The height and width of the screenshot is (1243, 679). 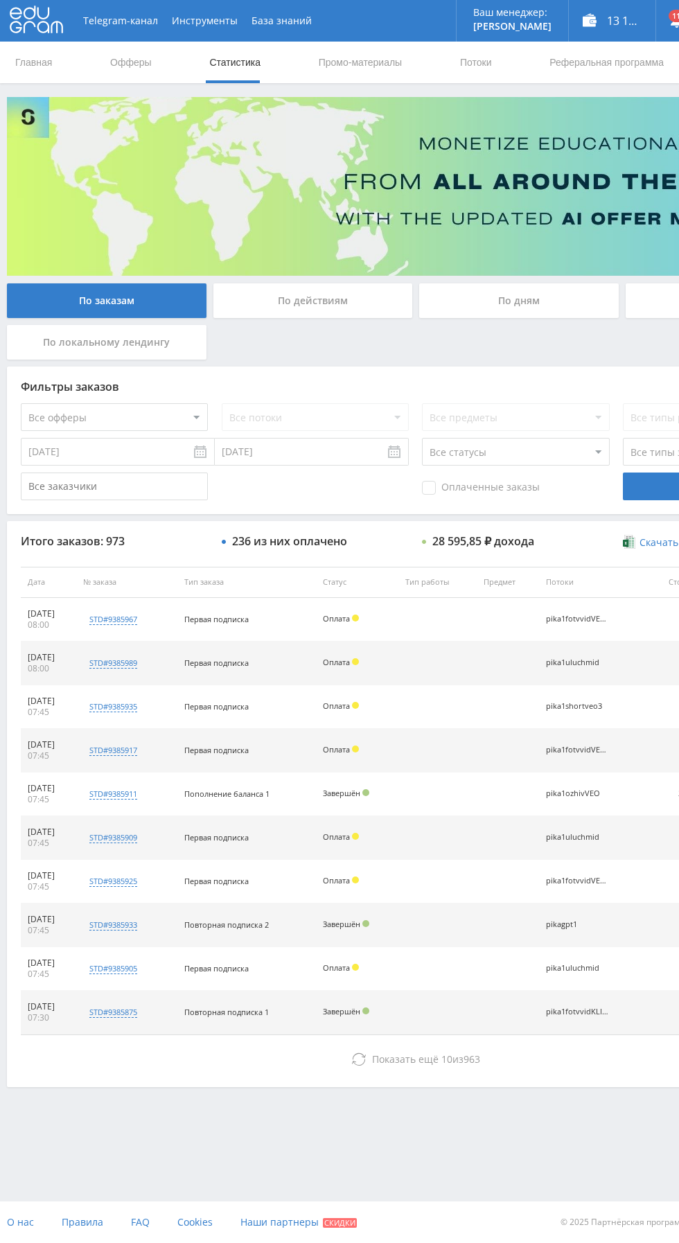 I want to click on a: FAQ, so click(x=140, y=1222).